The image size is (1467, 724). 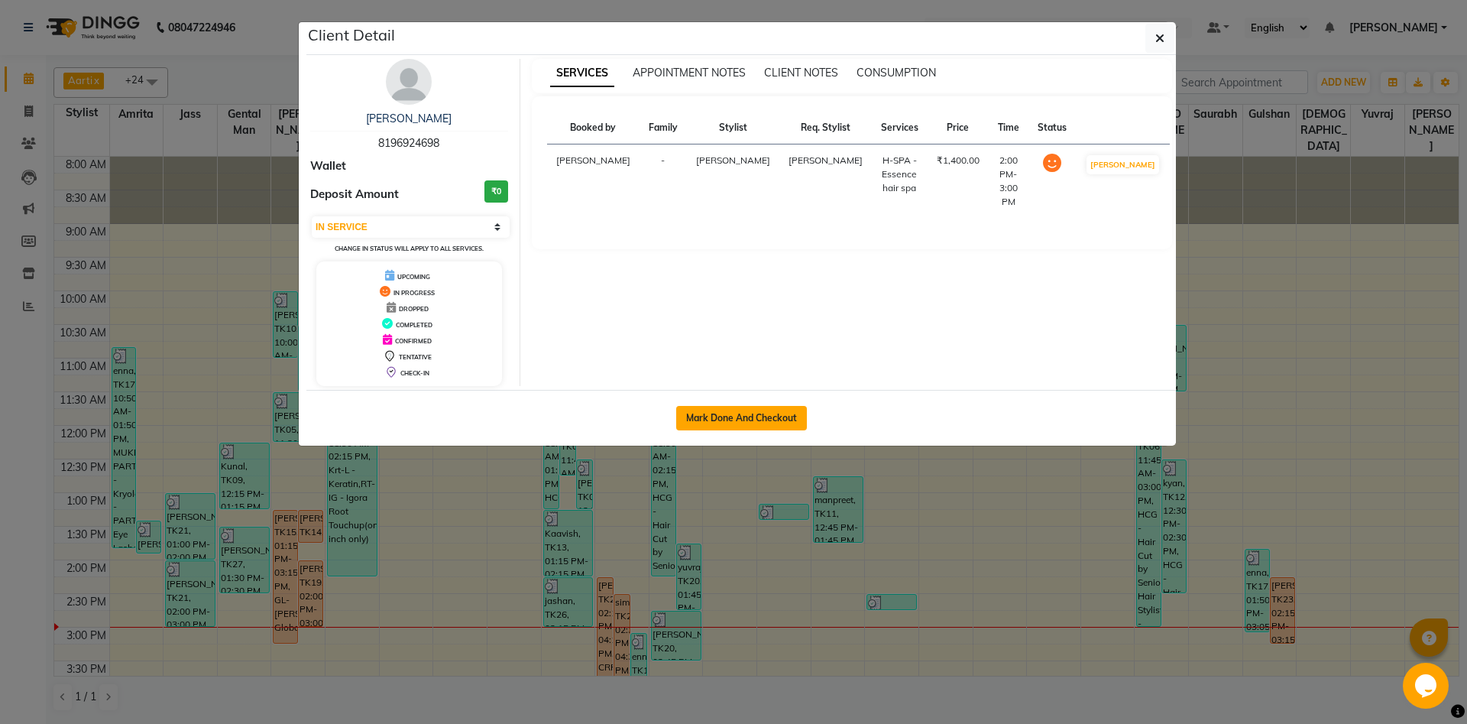 I want to click on button: Mark Done And Checkout, so click(x=741, y=418).